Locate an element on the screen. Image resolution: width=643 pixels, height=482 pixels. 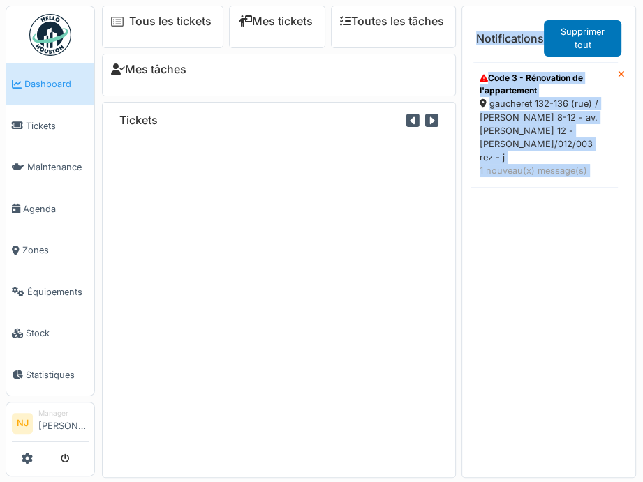
a: Agenda is located at coordinates (50, 209).